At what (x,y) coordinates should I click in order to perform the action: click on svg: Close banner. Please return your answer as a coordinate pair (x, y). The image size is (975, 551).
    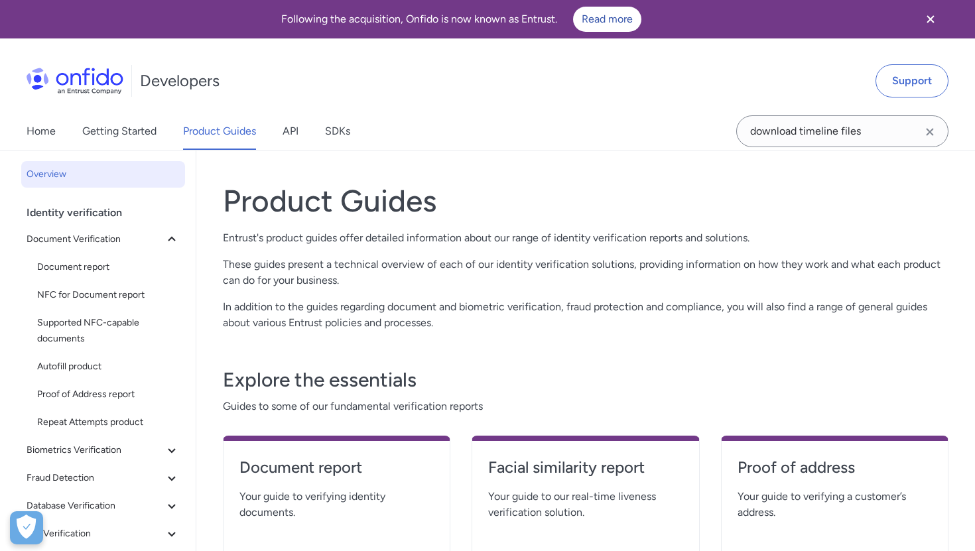
    Looking at the image, I should click on (930, 19).